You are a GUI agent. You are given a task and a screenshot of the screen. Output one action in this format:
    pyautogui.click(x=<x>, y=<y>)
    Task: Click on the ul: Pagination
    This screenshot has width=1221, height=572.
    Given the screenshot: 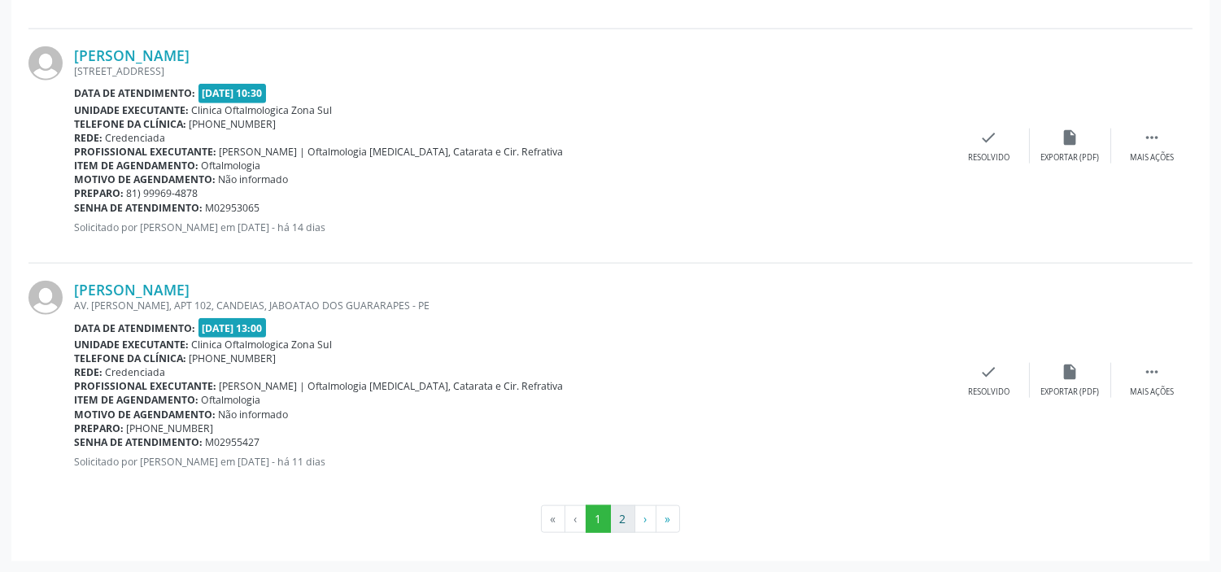 What is the action you would take?
    pyautogui.click(x=610, y=519)
    